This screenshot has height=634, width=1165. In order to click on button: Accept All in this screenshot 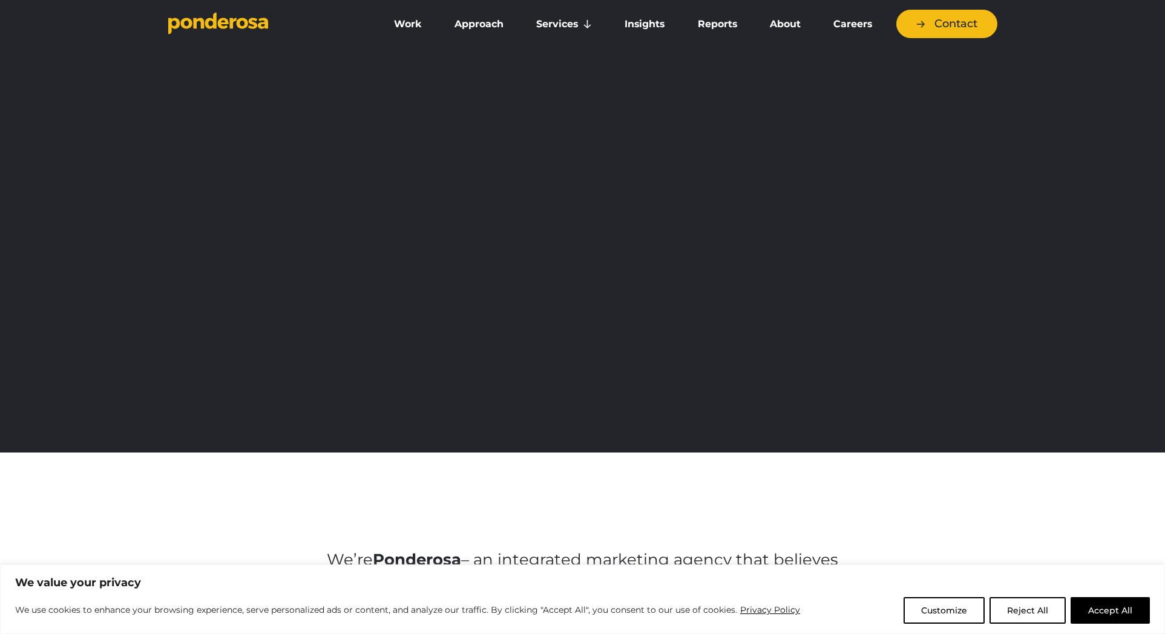, I will do `click(1110, 611)`.